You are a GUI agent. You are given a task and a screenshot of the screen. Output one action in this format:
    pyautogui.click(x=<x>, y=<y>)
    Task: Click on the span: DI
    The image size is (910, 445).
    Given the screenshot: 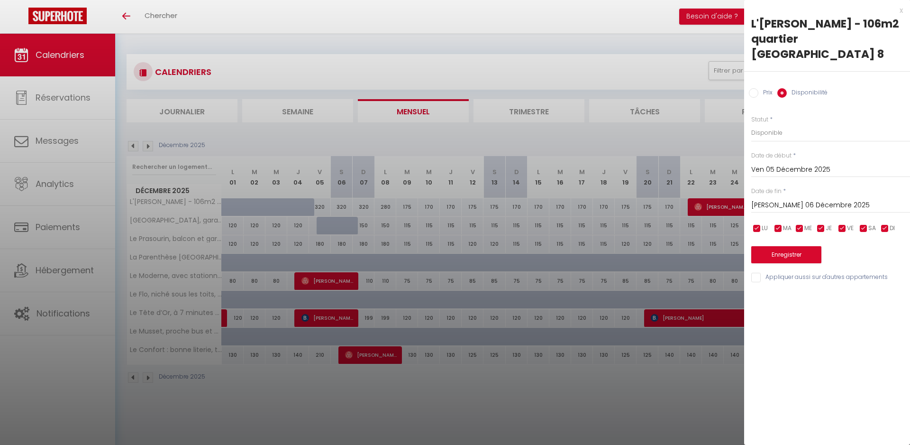 What is the action you would take?
    pyautogui.click(x=892, y=228)
    